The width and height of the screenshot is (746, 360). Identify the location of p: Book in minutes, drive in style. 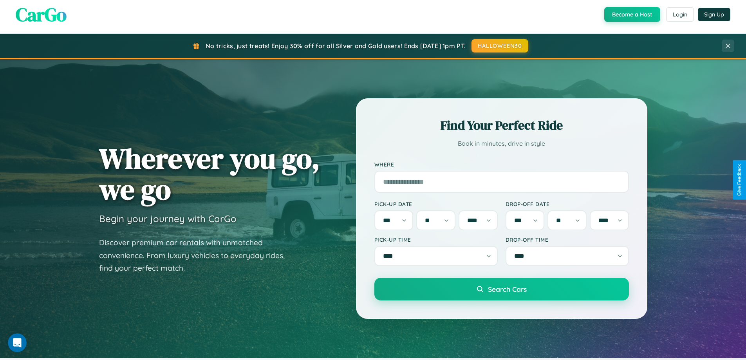
(502, 143).